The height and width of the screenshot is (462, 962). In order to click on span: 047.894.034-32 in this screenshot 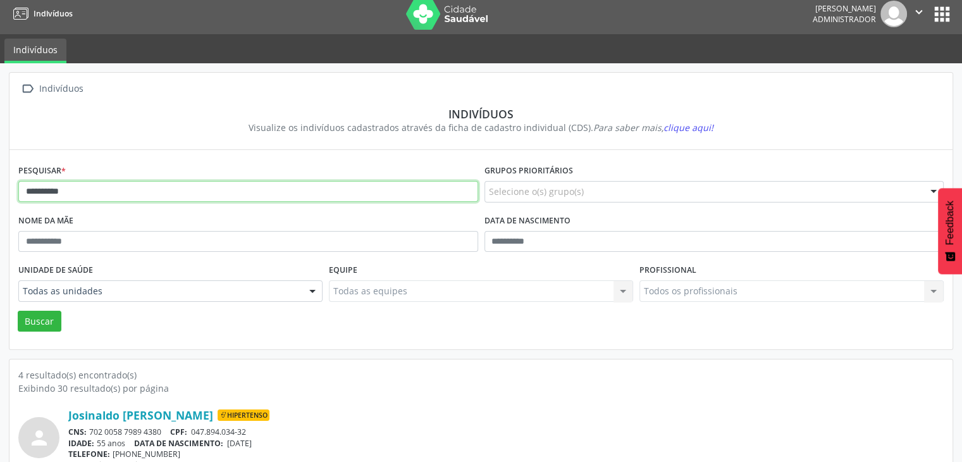, I will do `click(218, 431)`.